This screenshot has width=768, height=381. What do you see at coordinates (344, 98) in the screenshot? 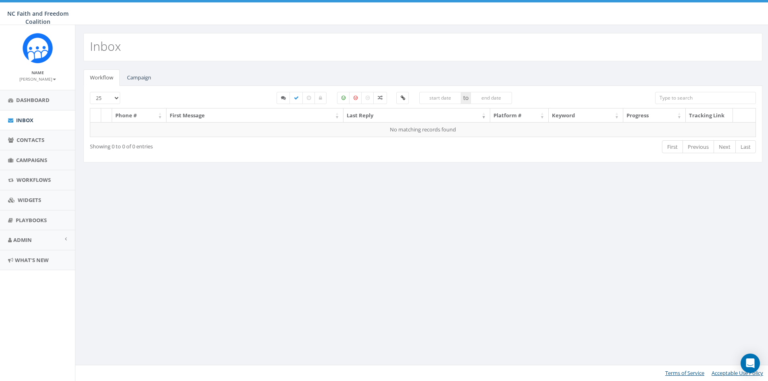
I see `label: Positive` at bounding box center [344, 98].